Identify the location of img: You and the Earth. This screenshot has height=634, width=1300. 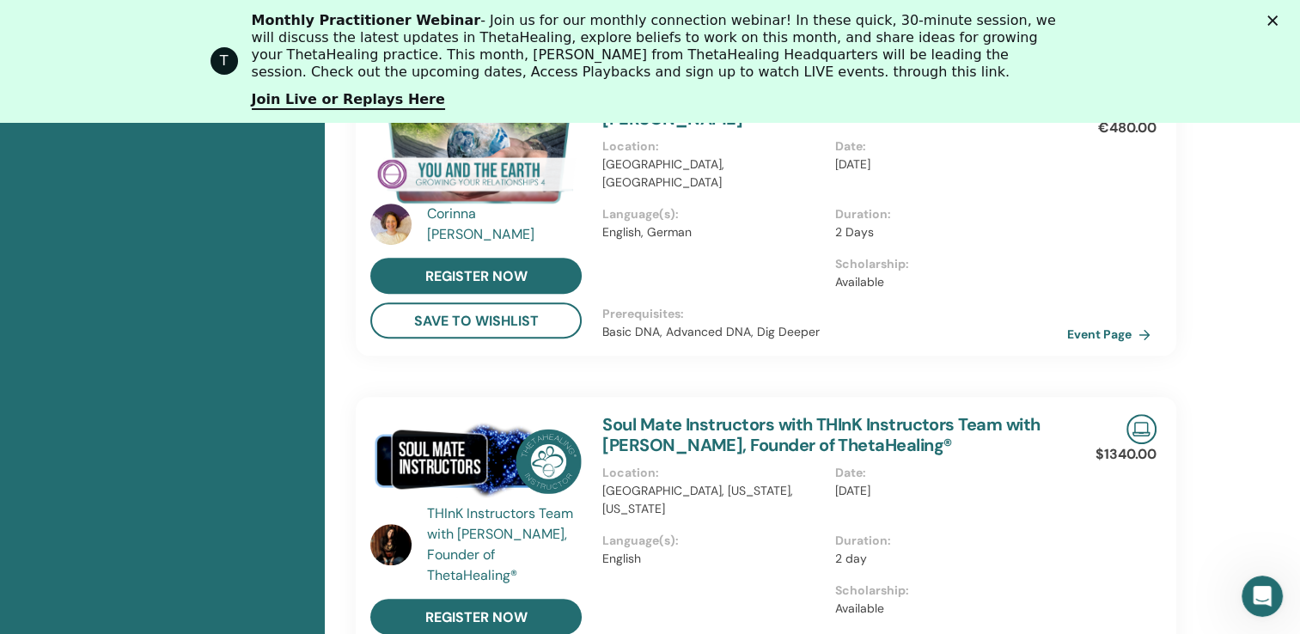
(476, 148).